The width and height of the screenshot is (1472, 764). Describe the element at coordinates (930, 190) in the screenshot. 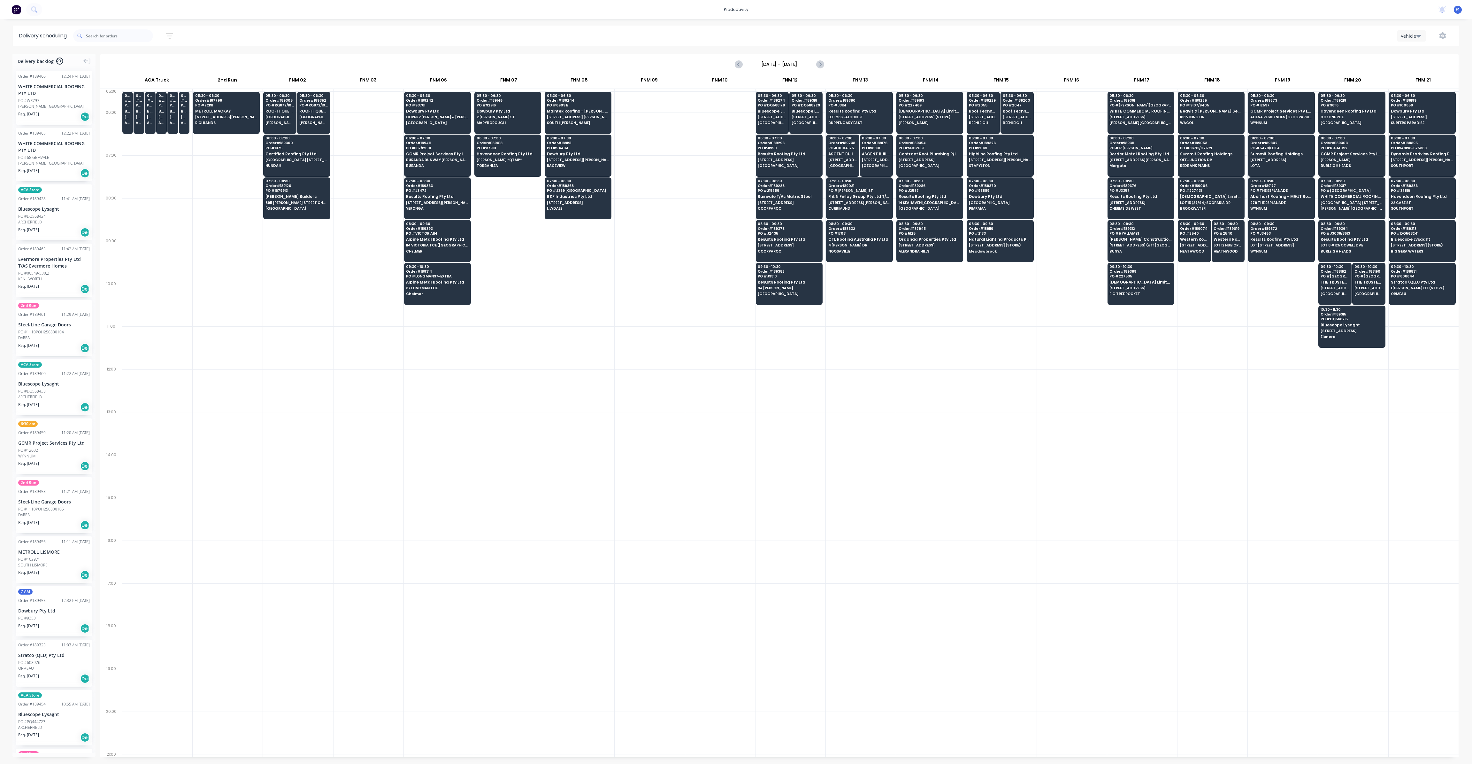

I see `span: PO # J2587` at that location.